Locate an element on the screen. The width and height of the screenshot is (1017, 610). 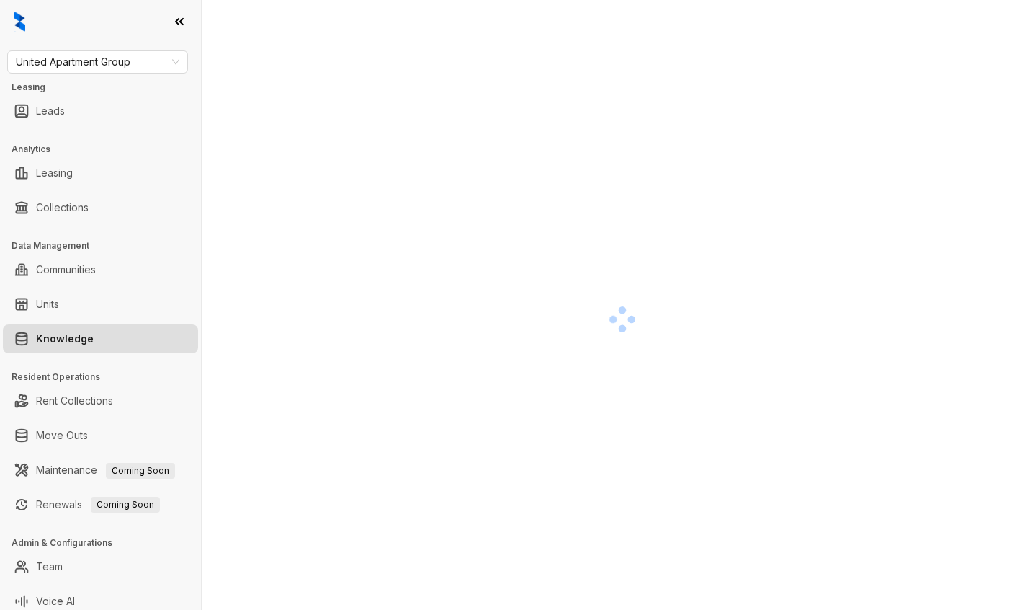
a: Rent Collections is located at coordinates (74, 401).